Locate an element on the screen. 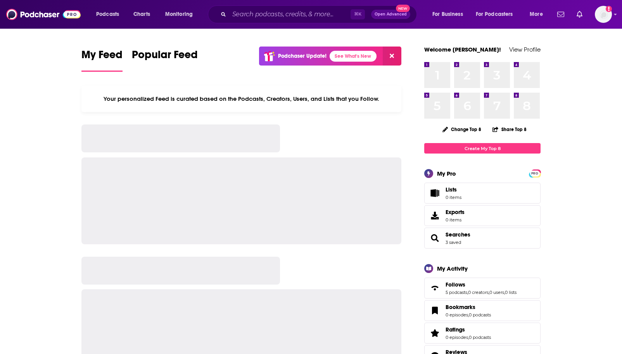  span: More is located at coordinates (536, 14).